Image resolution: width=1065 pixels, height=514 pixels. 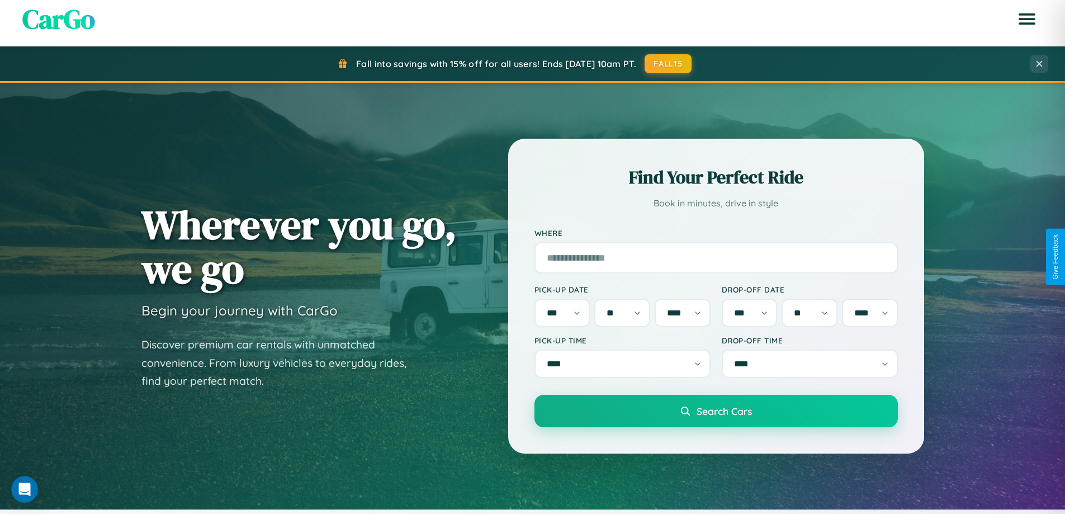 I want to click on button: Open menu, so click(x=1027, y=19).